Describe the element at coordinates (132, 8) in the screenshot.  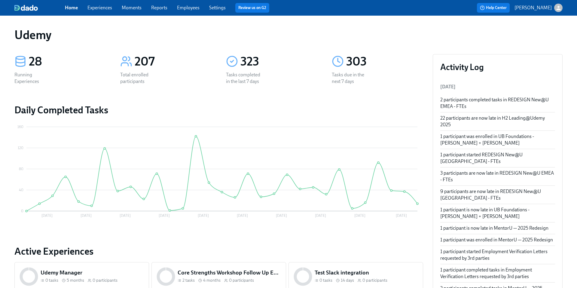
I see `a: Moments` at that location.